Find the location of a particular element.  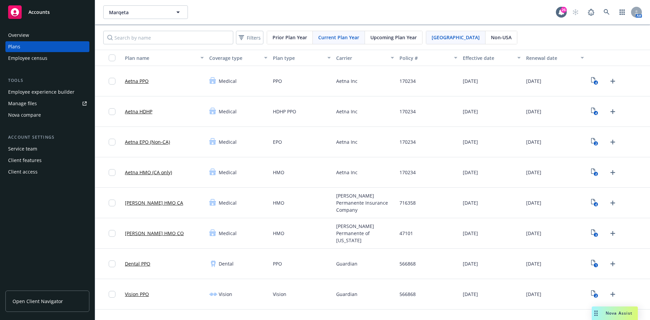

a: Plans is located at coordinates (47, 47).